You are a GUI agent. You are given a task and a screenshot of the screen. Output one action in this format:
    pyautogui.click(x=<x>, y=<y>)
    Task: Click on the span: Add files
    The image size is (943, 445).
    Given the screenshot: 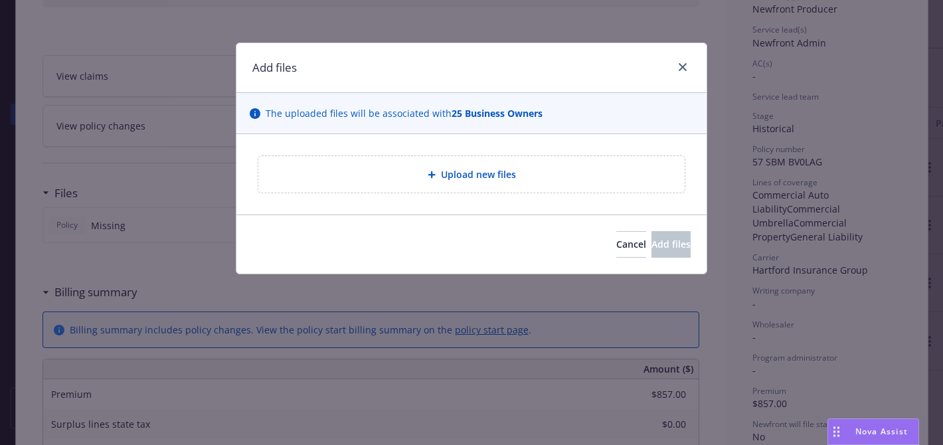 What is the action you would take?
    pyautogui.click(x=671, y=244)
    